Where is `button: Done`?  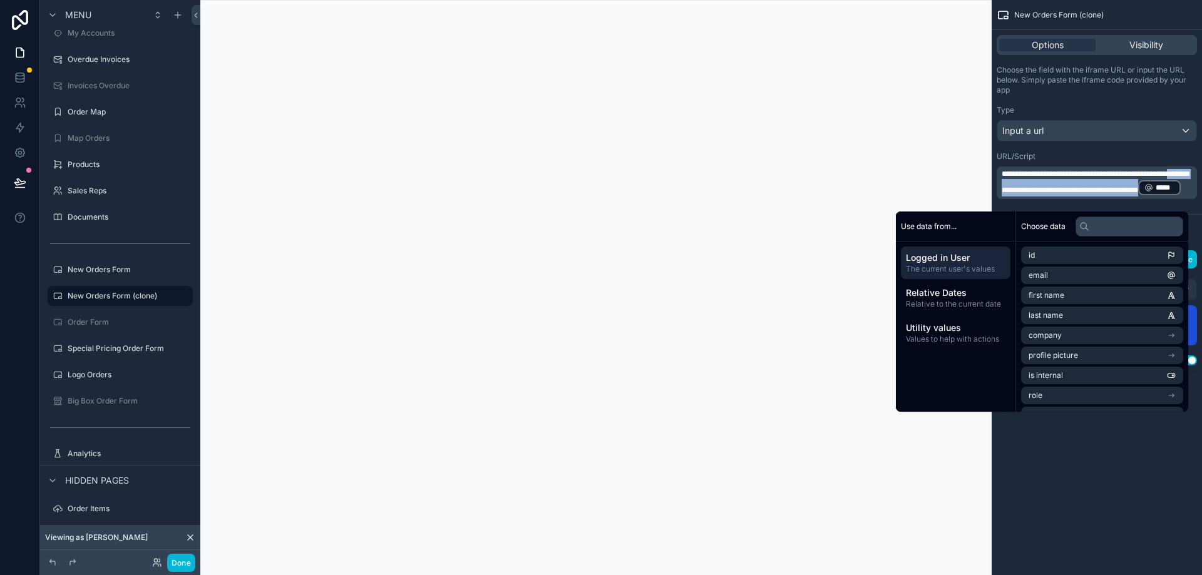
button: Done is located at coordinates (181, 563).